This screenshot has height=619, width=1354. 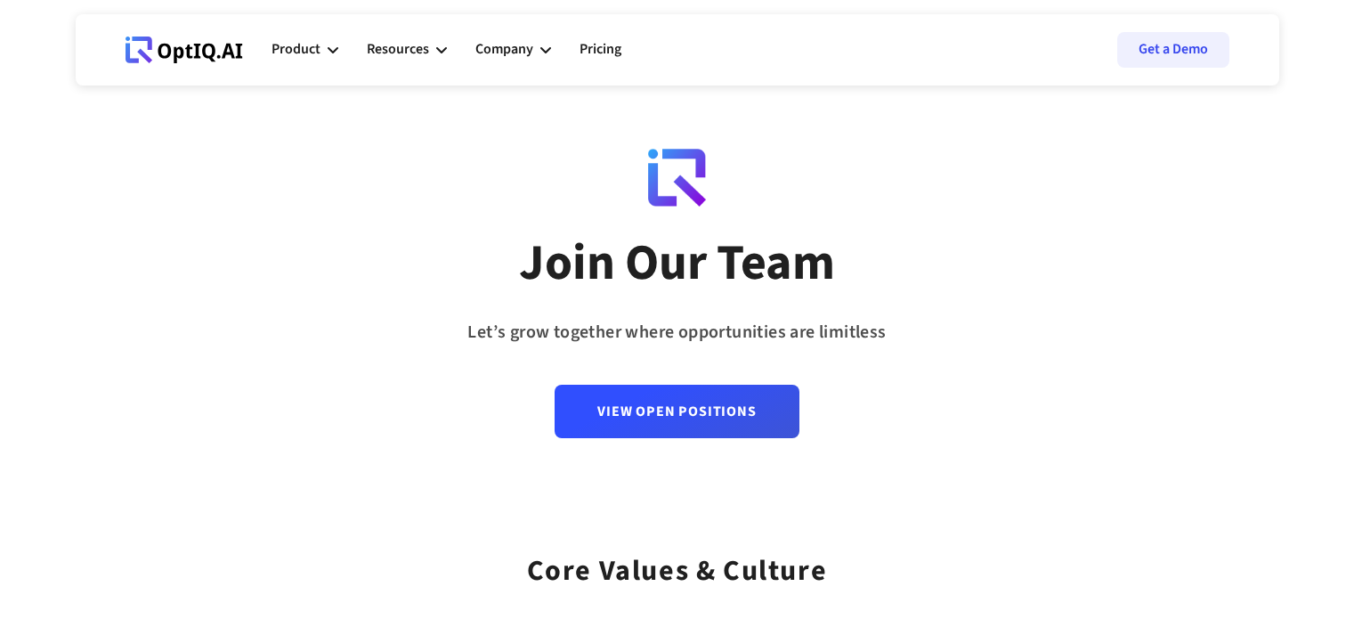 I want to click on div: Core values & Culture, so click(x=677, y=562).